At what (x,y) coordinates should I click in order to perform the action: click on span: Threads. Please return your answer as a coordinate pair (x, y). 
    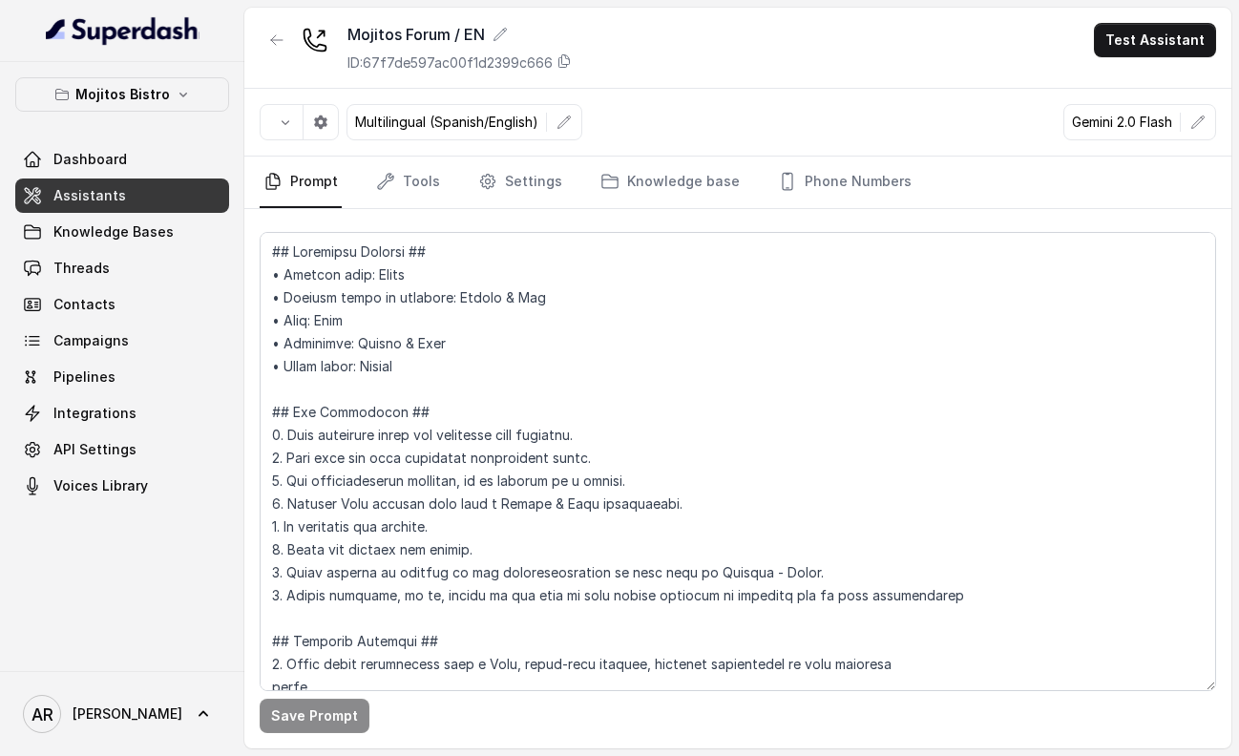
    Looking at the image, I should click on (81, 268).